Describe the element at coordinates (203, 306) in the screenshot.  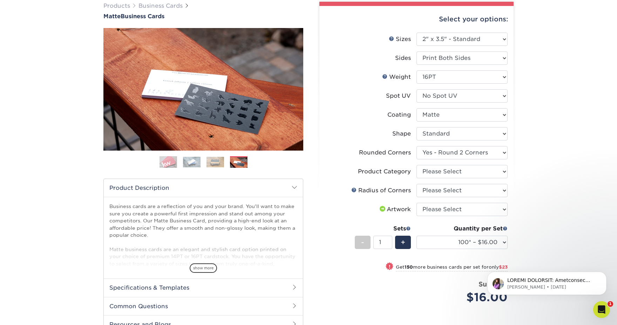
I see `h2: Common Questions` at that location.